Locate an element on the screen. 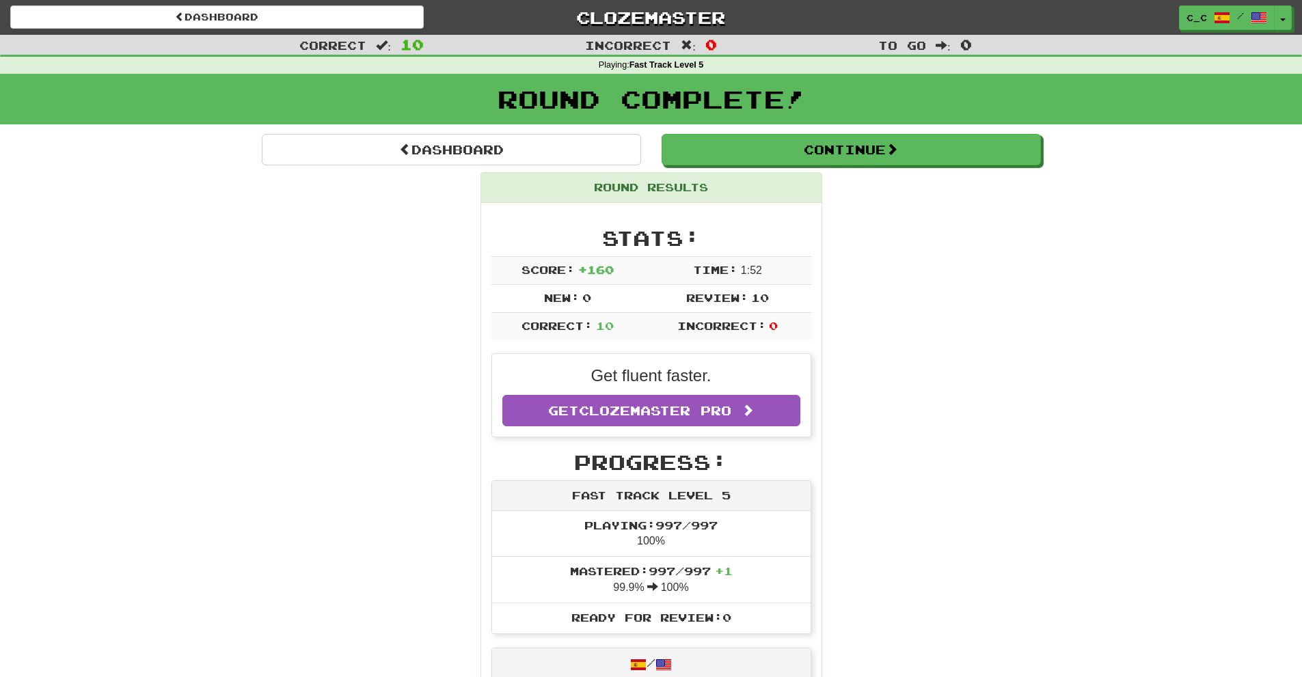 This screenshot has height=677, width=1302. span: Clozemaster Pro is located at coordinates (655, 411).